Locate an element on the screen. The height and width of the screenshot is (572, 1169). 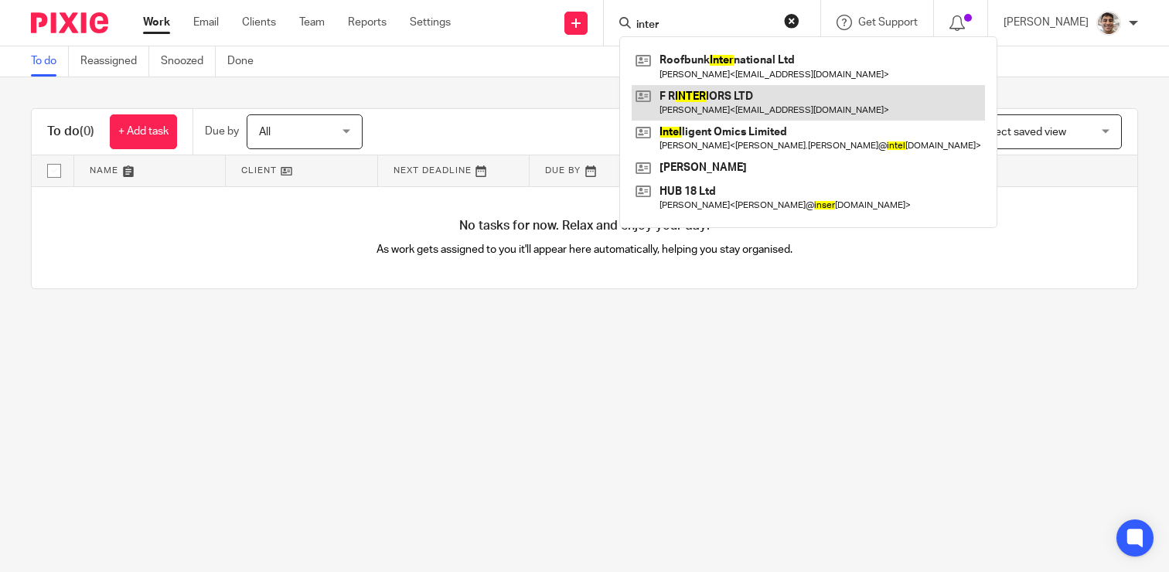
a: + Add task is located at coordinates (143, 131).